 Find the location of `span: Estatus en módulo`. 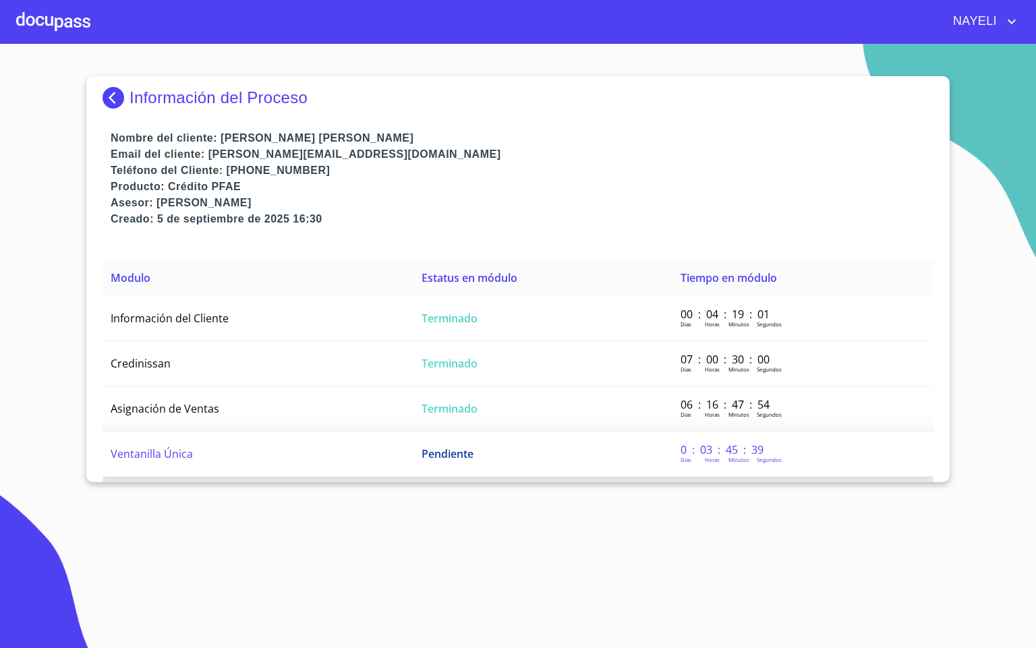

span: Estatus en módulo is located at coordinates (470, 278).